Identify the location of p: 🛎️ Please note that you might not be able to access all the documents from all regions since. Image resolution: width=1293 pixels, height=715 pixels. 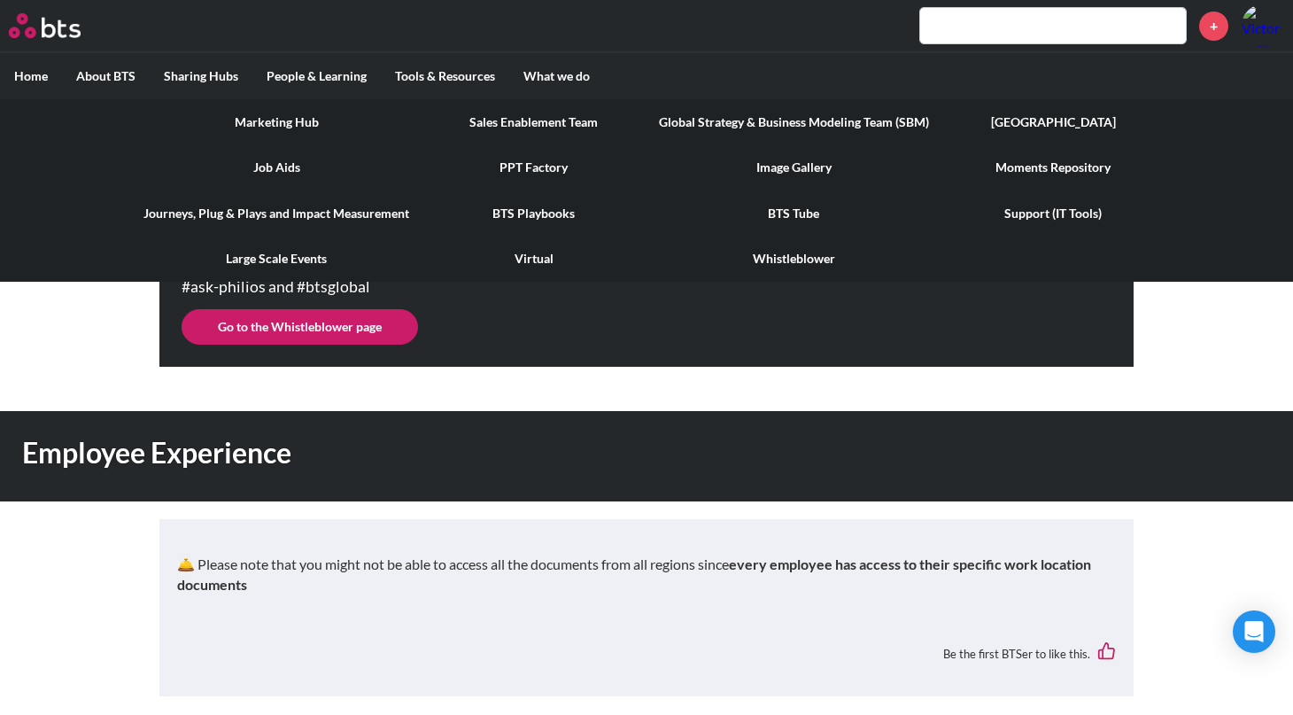
(647, 574).